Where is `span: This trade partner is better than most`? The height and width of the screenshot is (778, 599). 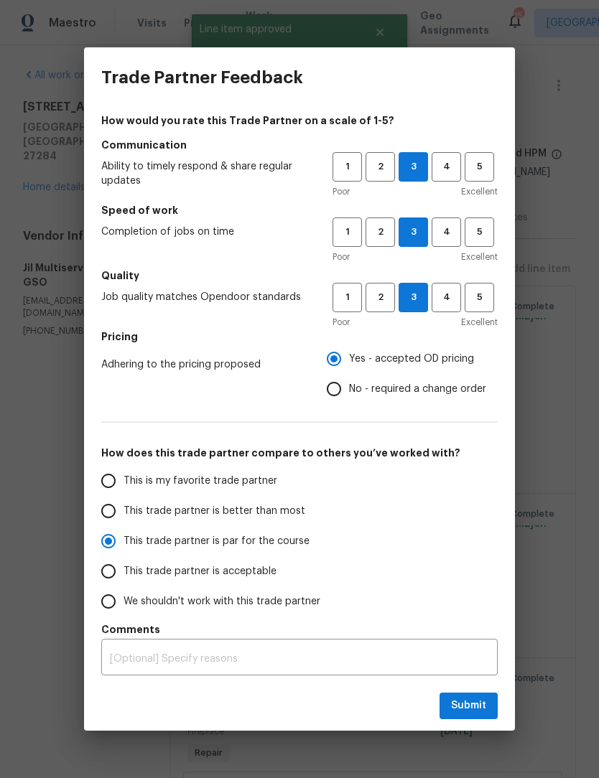
span: This trade partner is better than most is located at coordinates (214, 511).